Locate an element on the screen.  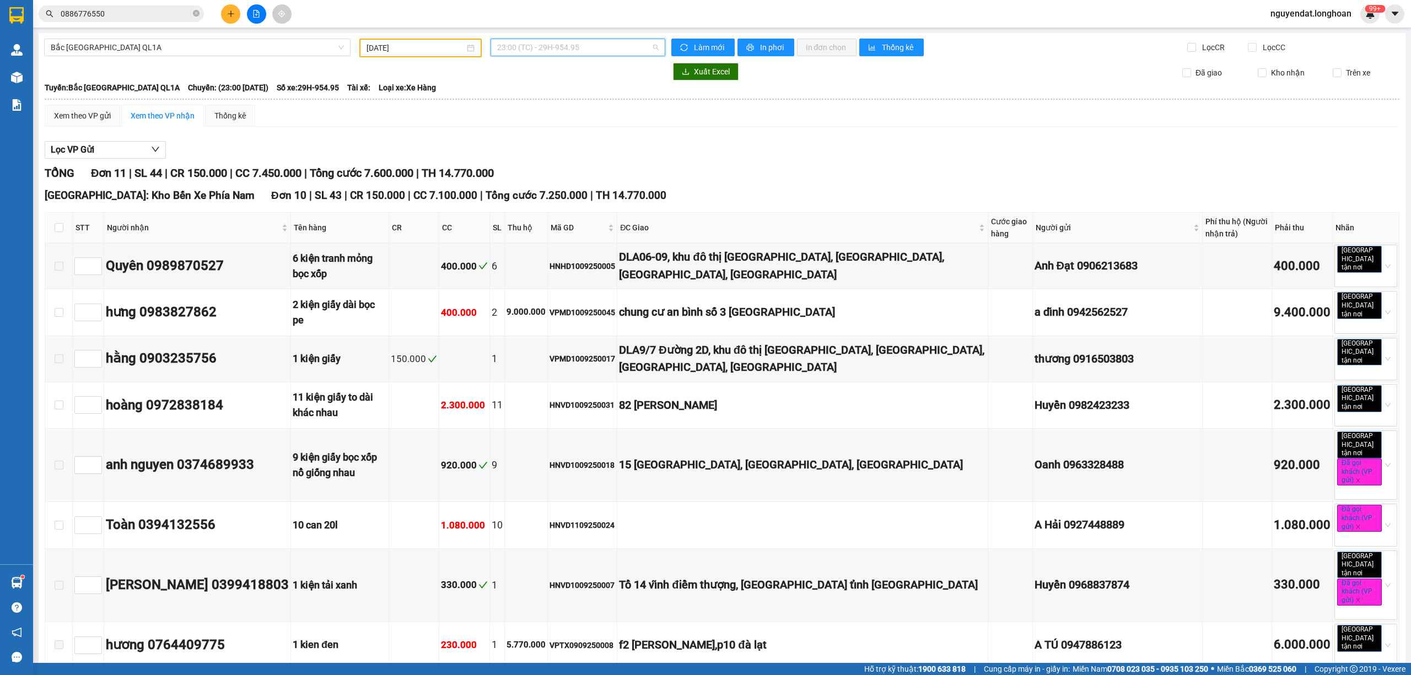
div: A TÚ 0947886123 is located at coordinates (1117, 645).